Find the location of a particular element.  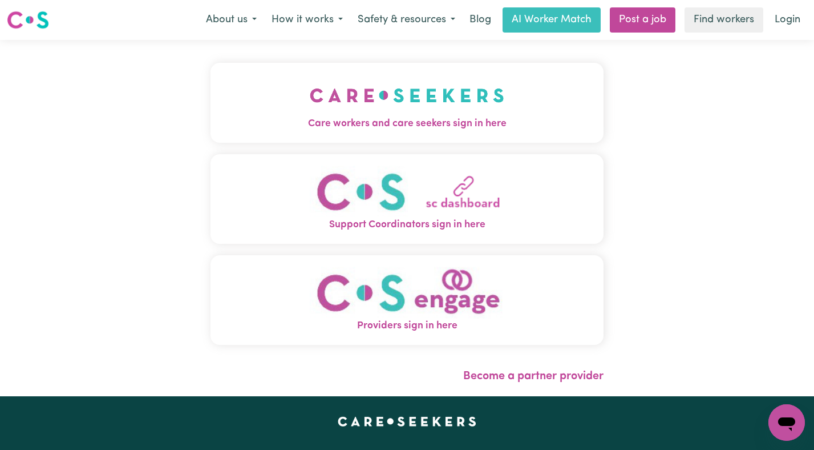

a: Post a job is located at coordinates (642, 20).